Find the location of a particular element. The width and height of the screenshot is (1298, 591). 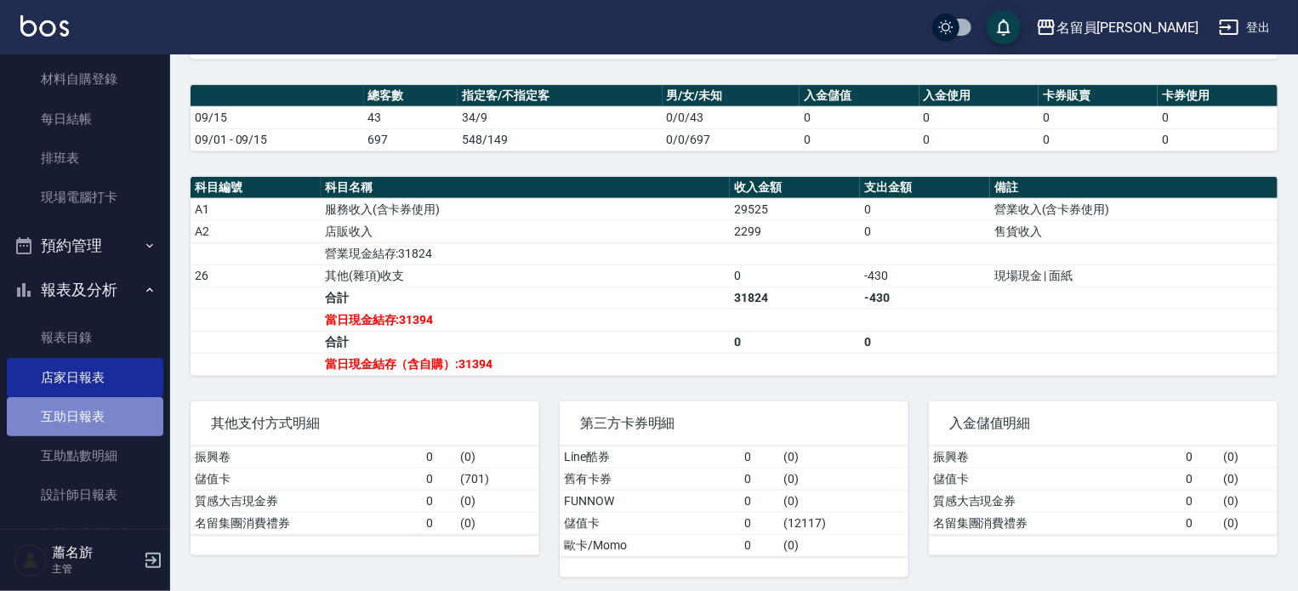

td: 合計 is located at coordinates (525, 298).